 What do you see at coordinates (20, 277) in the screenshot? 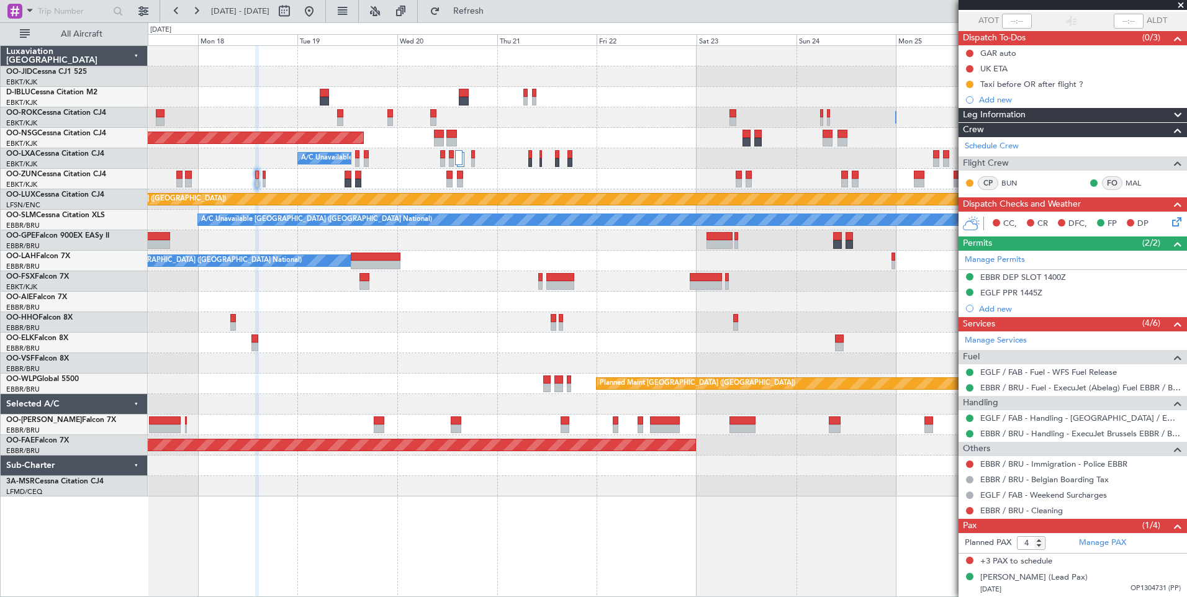
I see `span: OO-FSX` at bounding box center [20, 277].